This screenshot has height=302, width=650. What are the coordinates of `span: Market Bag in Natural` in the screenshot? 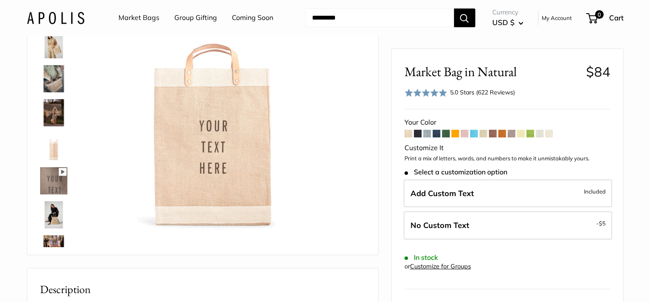 It's located at (492, 72).